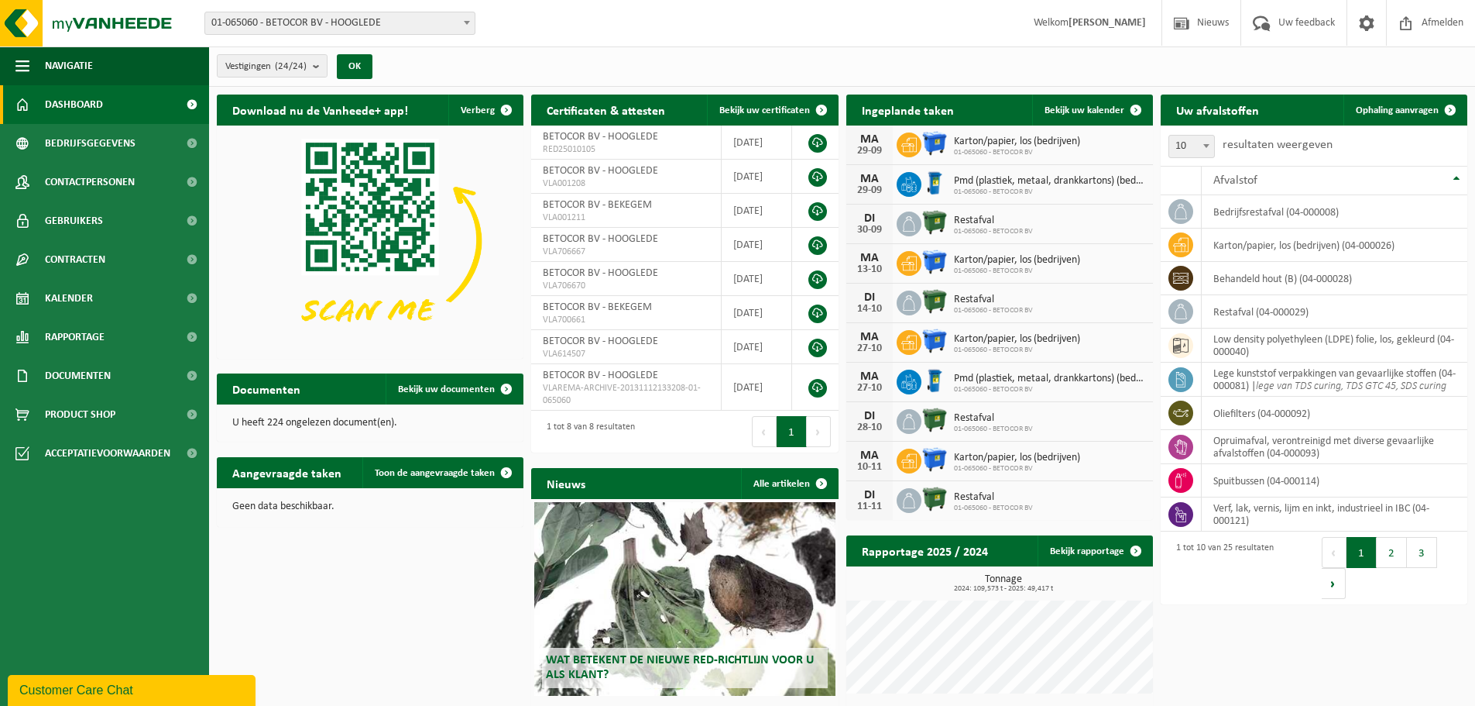 This screenshot has width=1475, height=706. I want to click on div: 28-10, so click(870, 428).